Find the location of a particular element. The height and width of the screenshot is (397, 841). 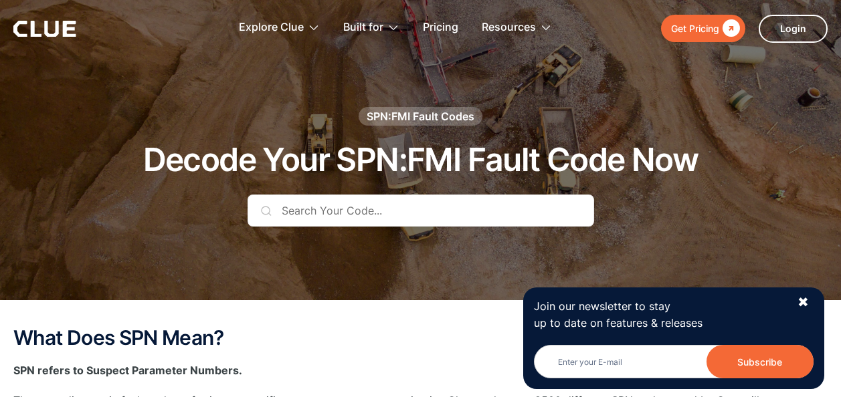

input: Enter your E-mail is located at coordinates (674, 362).